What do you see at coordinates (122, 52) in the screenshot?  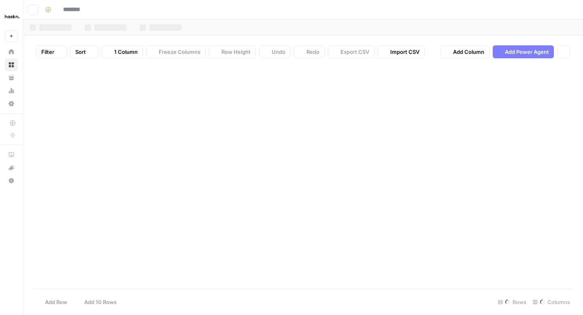 I see `button: 1 Column` at bounding box center [122, 52].